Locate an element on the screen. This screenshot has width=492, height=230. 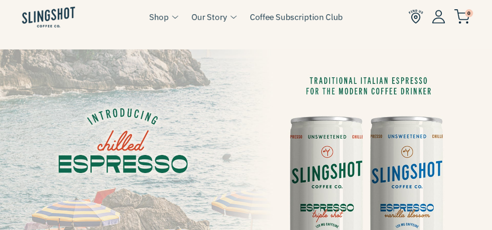
a: Coffee Subscription Club is located at coordinates (296, 17).